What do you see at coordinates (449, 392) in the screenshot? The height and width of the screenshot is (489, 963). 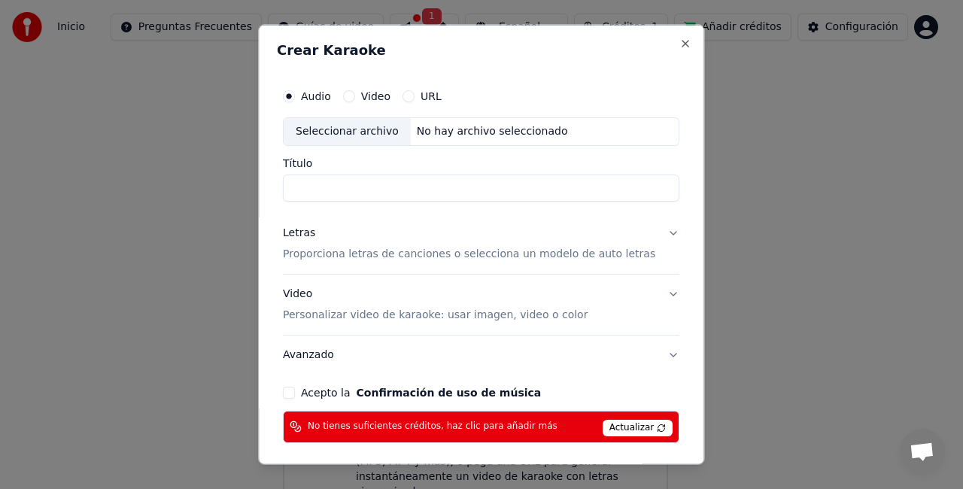 I see `button: Acepto la` at bounding box center [449, 392].